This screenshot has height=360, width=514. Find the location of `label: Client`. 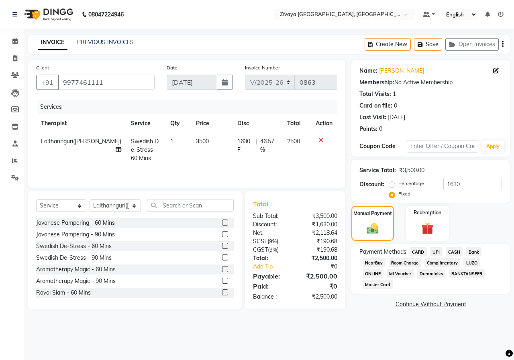

label: Client is located at coordinates (43, 68).